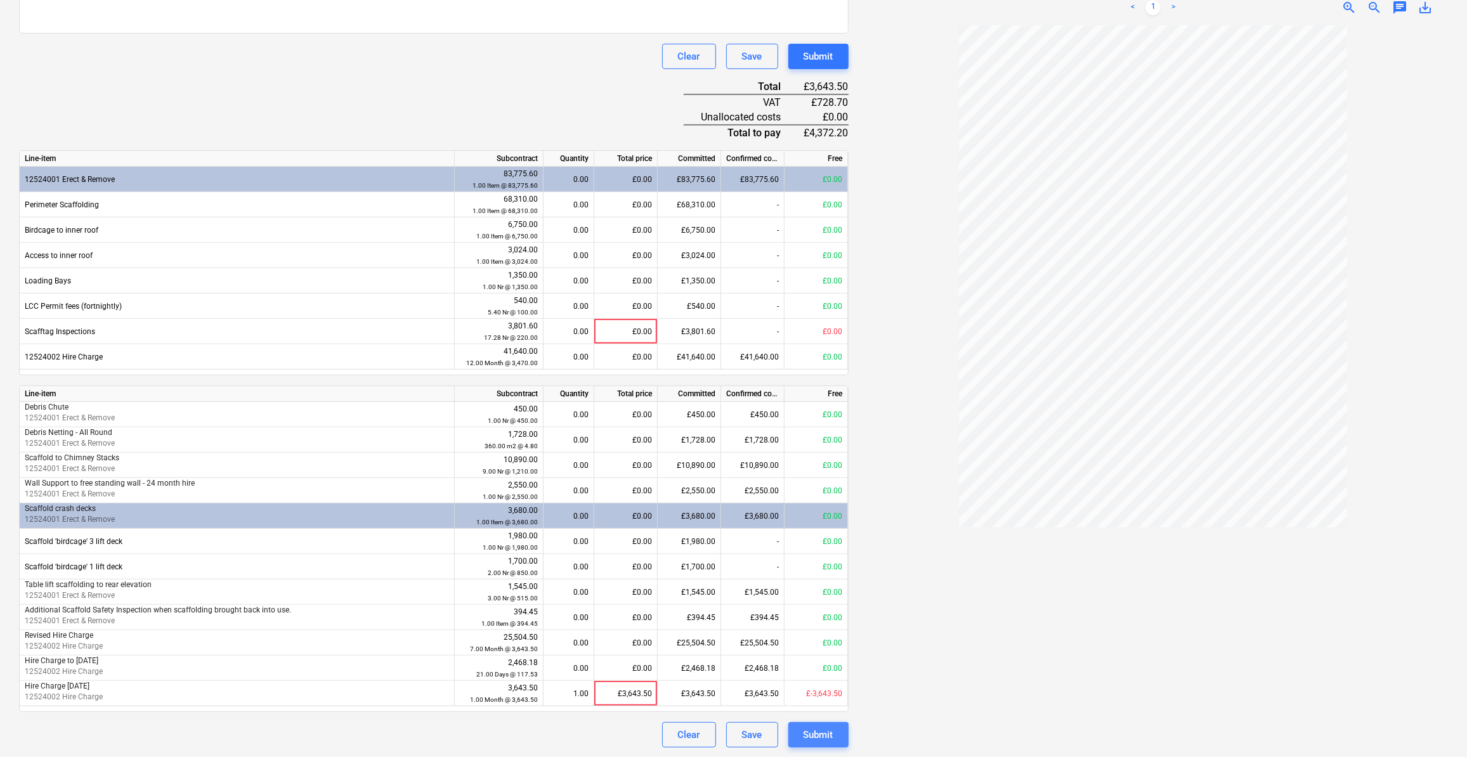 The height and width of the screenshot is (757, 1467). Describe the element at coordinates (818, 735) in the screenshot. I see `button: Submit` at that location.